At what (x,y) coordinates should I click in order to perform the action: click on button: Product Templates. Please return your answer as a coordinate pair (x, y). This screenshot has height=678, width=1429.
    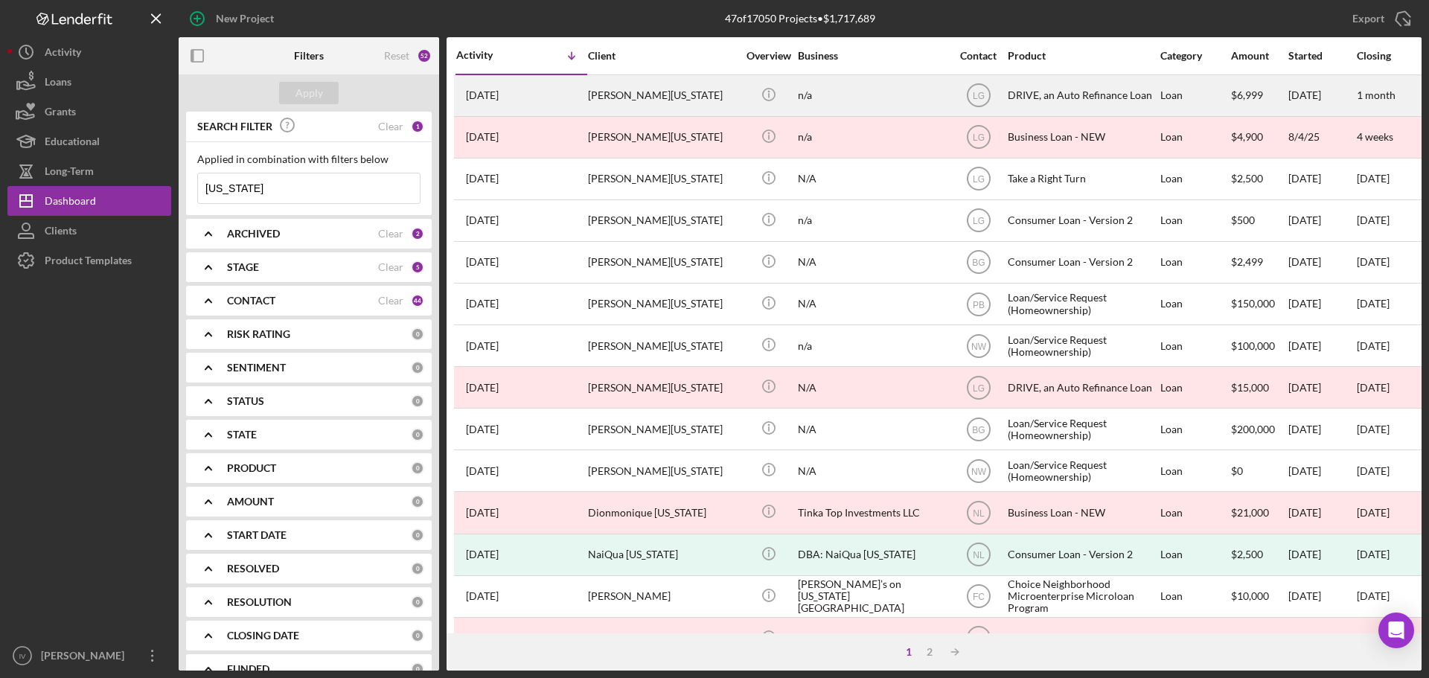
    Looking at the image, I should click on (89, 260).